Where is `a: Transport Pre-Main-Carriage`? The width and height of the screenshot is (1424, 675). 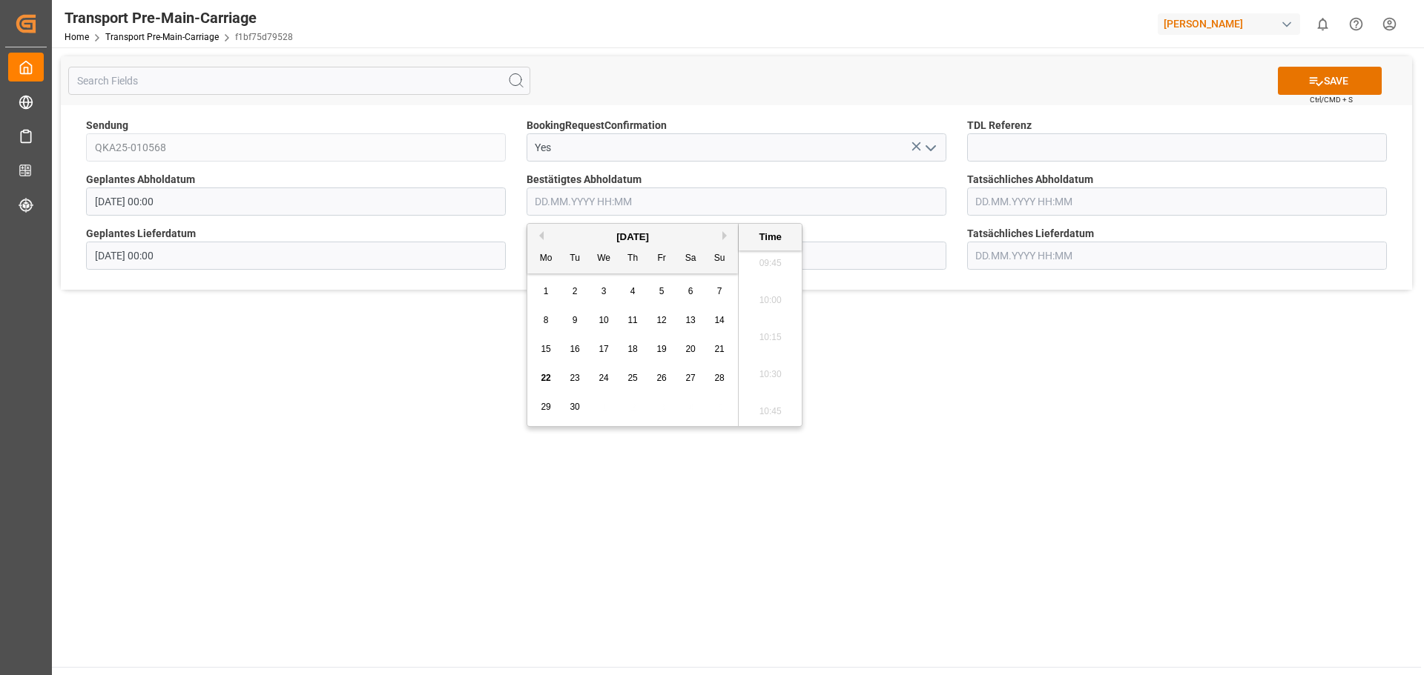
a: Transport Pre-Main-Carriage is located at coordinates (162, 37).